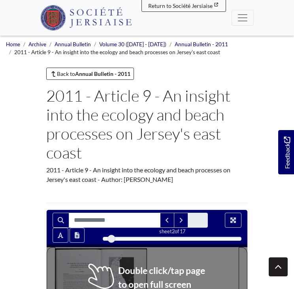 The height and width of the screenshot is (289, 294). I want to click on button: Next Match, so click(181, 220).